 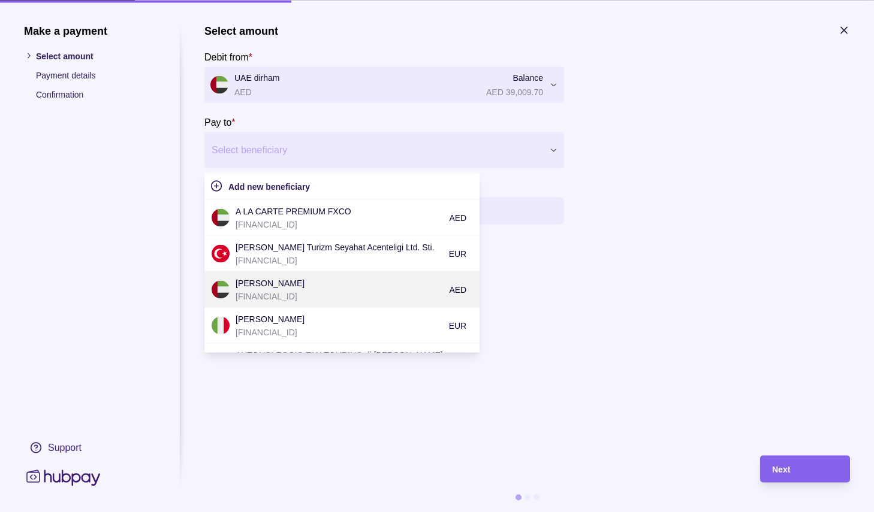 I want to click on span: Next, so click(x=781, y=470).